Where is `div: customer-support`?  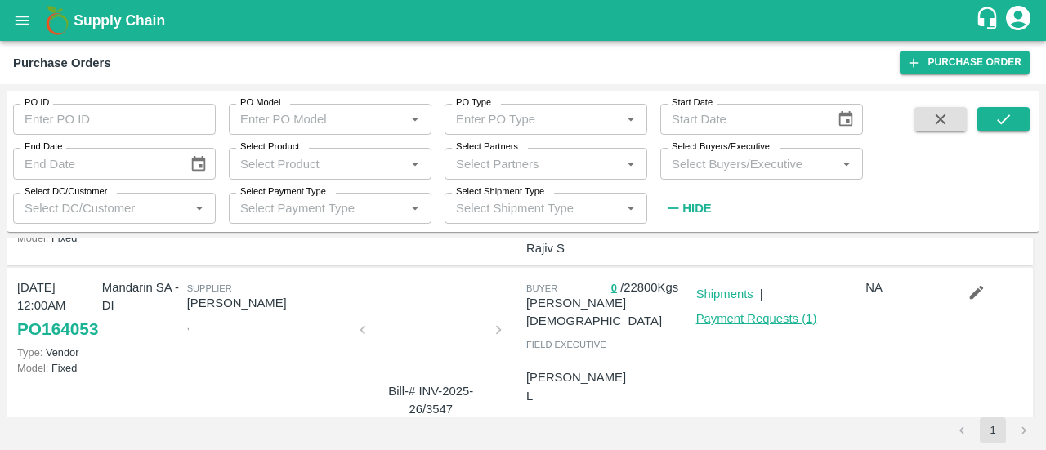
div: customer-support is located at coordinates (989, 20).